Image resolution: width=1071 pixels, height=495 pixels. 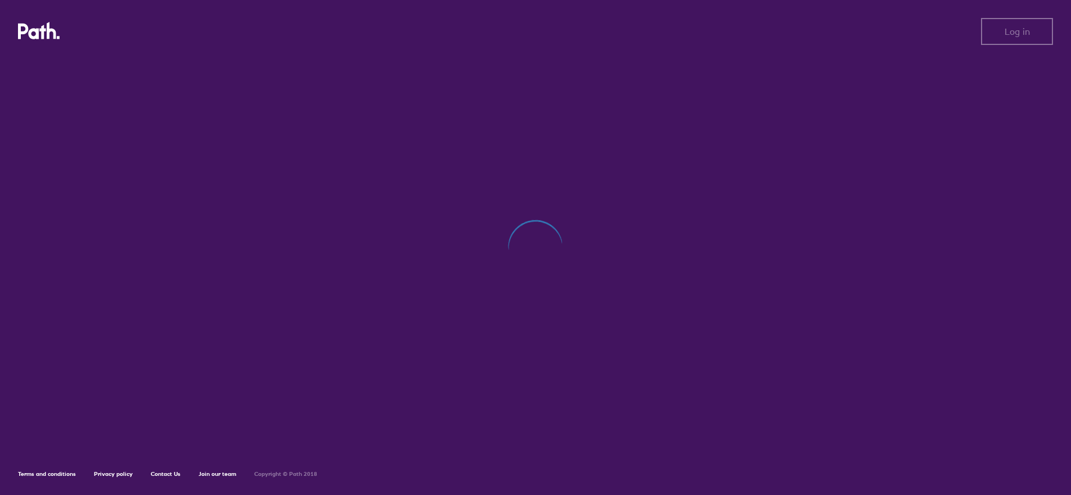 What do you see at coordinates (286, 475) in the screenshot?
I see `h6: Copyright © Path 2018` at bounding box center [286, 475].